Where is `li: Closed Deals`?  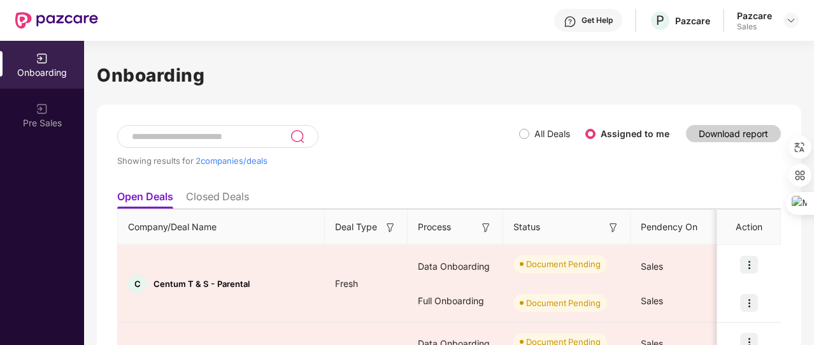 li: Closed Deals is located at coordinates (217, 199).